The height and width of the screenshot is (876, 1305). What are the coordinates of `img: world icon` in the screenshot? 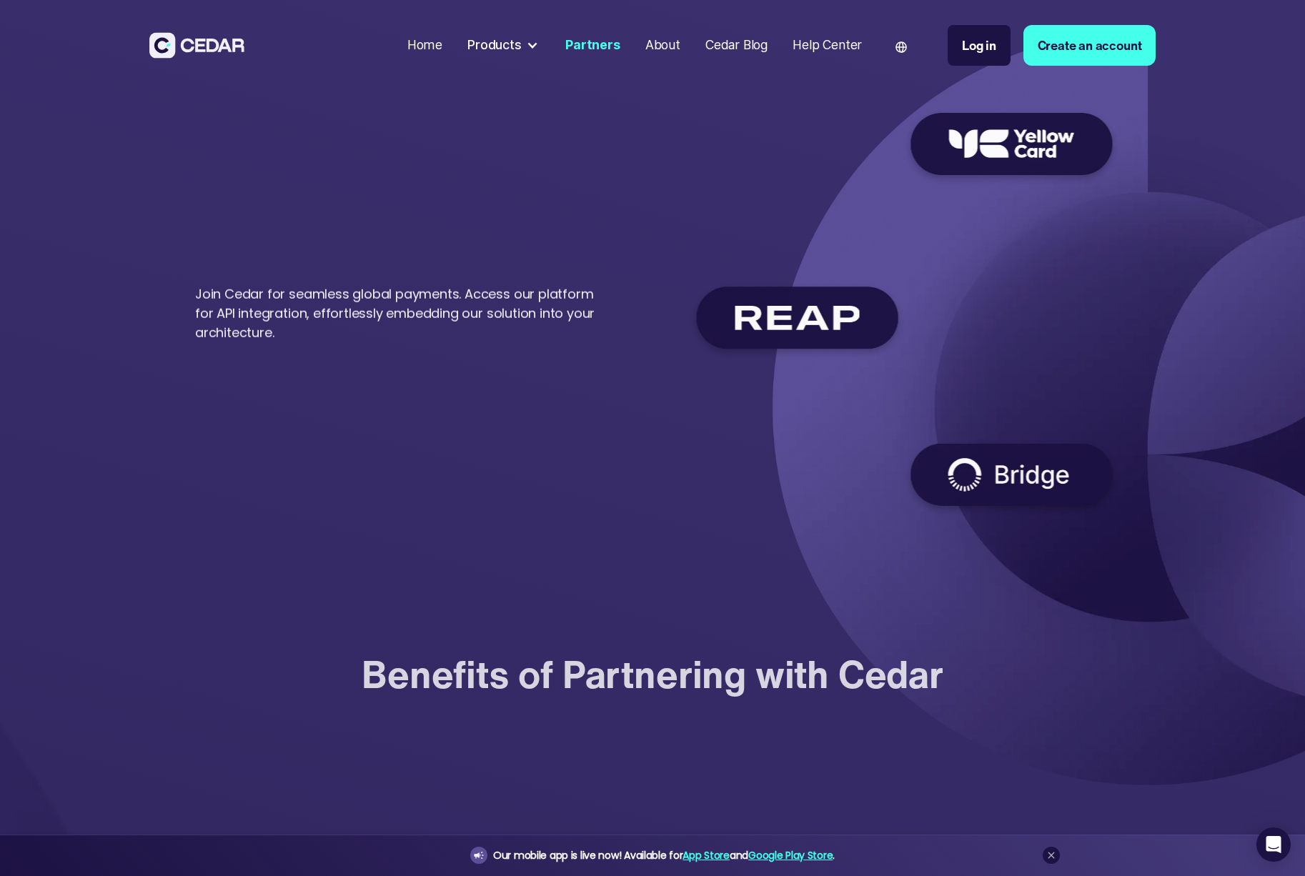 It's located at (901, 47).